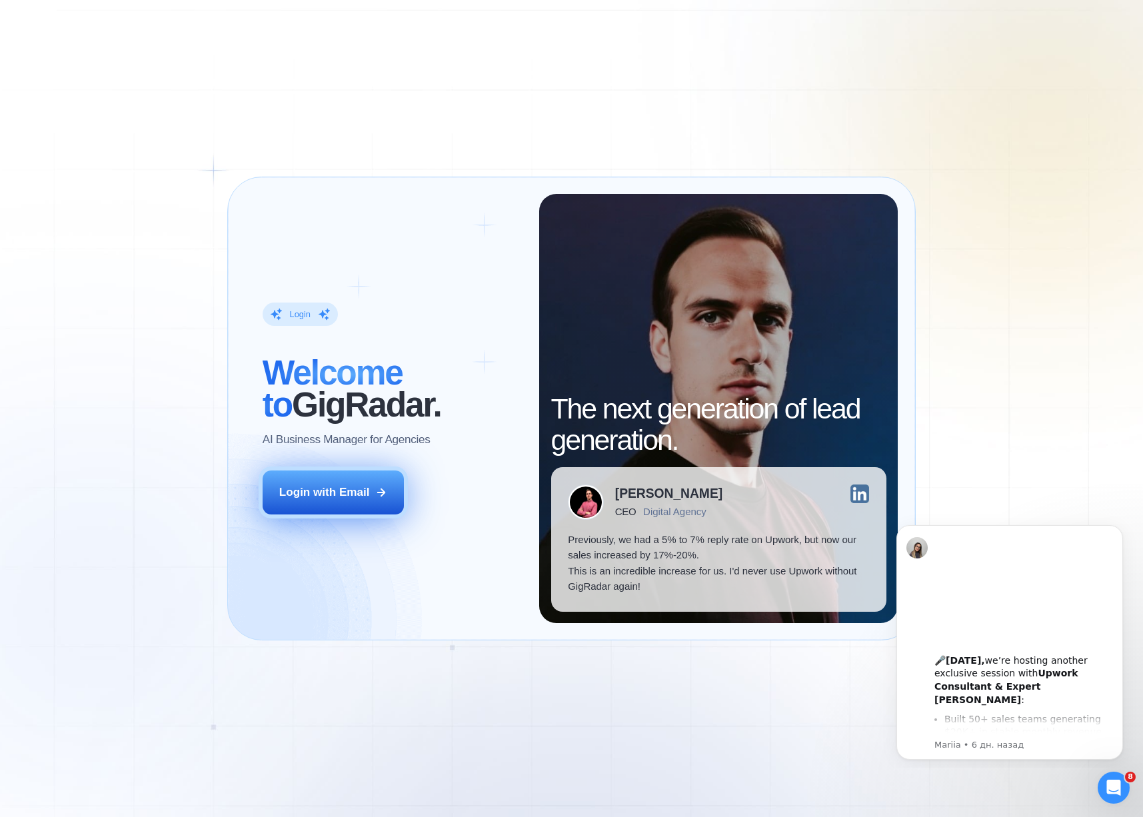 The height and width of the screenshot is (817, 1143). What do you see at coordinates (626, 511) in the screenshot?
I see `div: CEO` at bounding box center [626, 511].